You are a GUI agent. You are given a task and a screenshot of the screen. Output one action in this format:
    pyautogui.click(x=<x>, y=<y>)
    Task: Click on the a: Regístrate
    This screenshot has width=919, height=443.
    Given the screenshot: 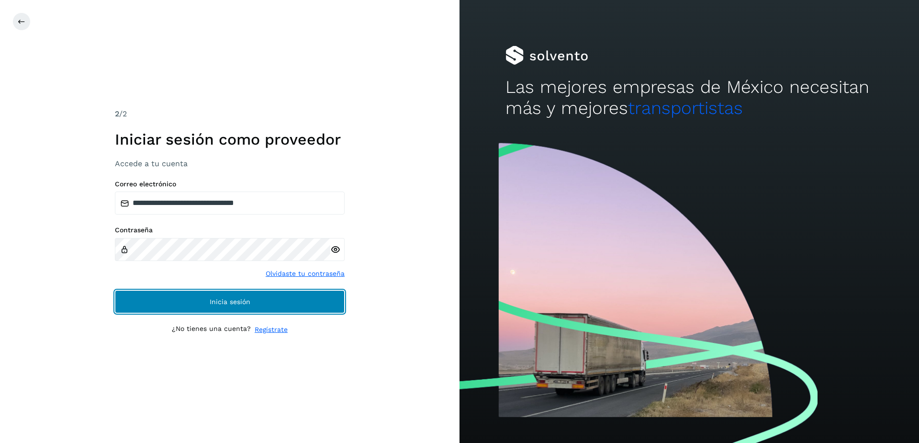 What is the action you would take?
    pyautogui.click(x=271, y=329)
    